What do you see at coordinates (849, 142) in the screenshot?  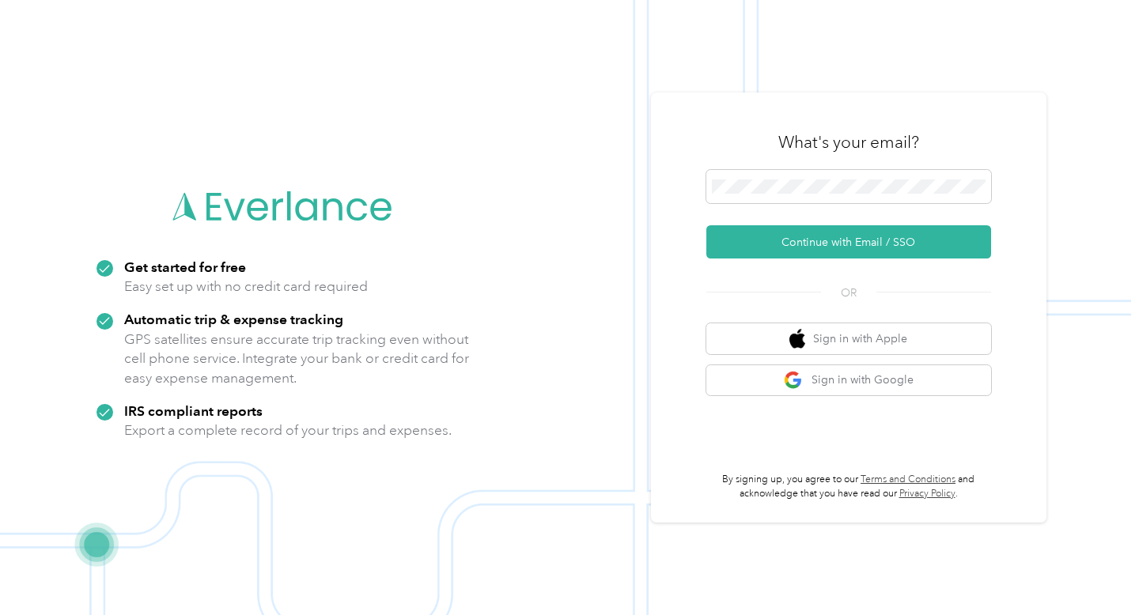 I see `h3: What's your email?` at bounding box center [849, 142].